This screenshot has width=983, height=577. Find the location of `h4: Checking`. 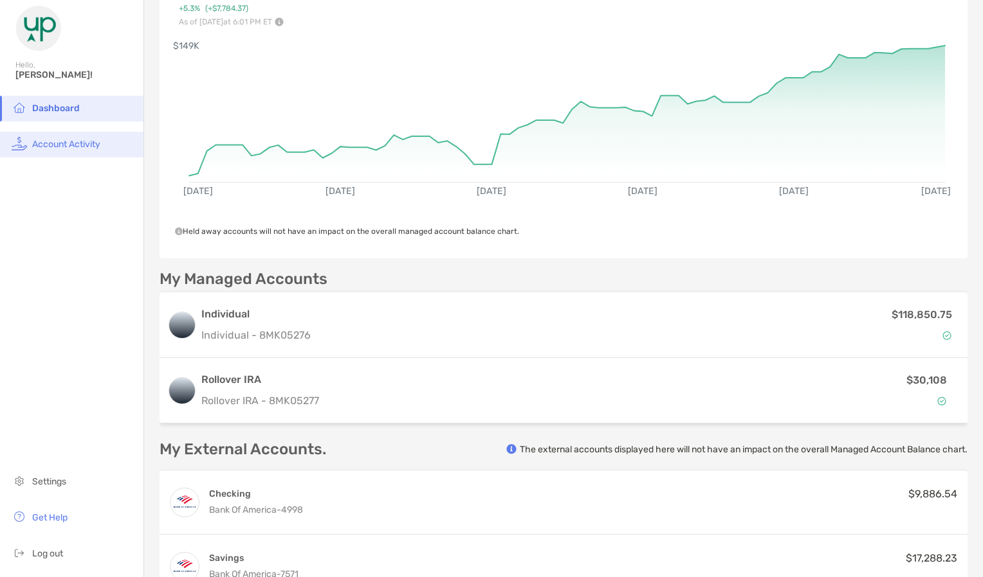

h4: Checking is located at coordinates (256, 494).